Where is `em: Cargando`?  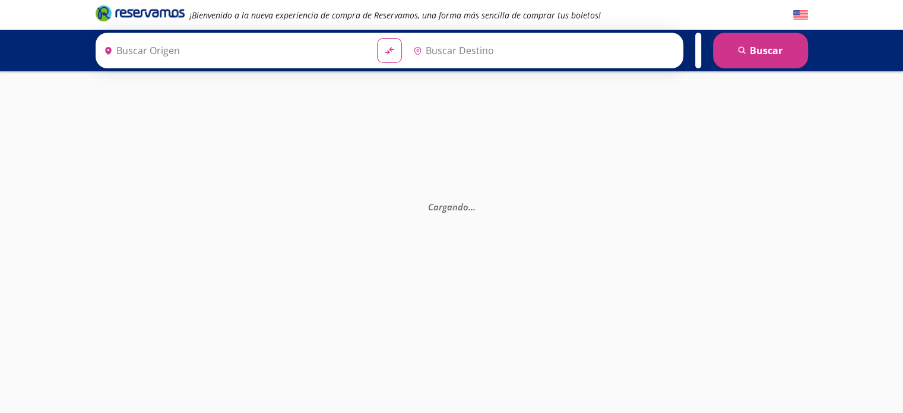 em: Cargando is located at coordinates (451, 206).